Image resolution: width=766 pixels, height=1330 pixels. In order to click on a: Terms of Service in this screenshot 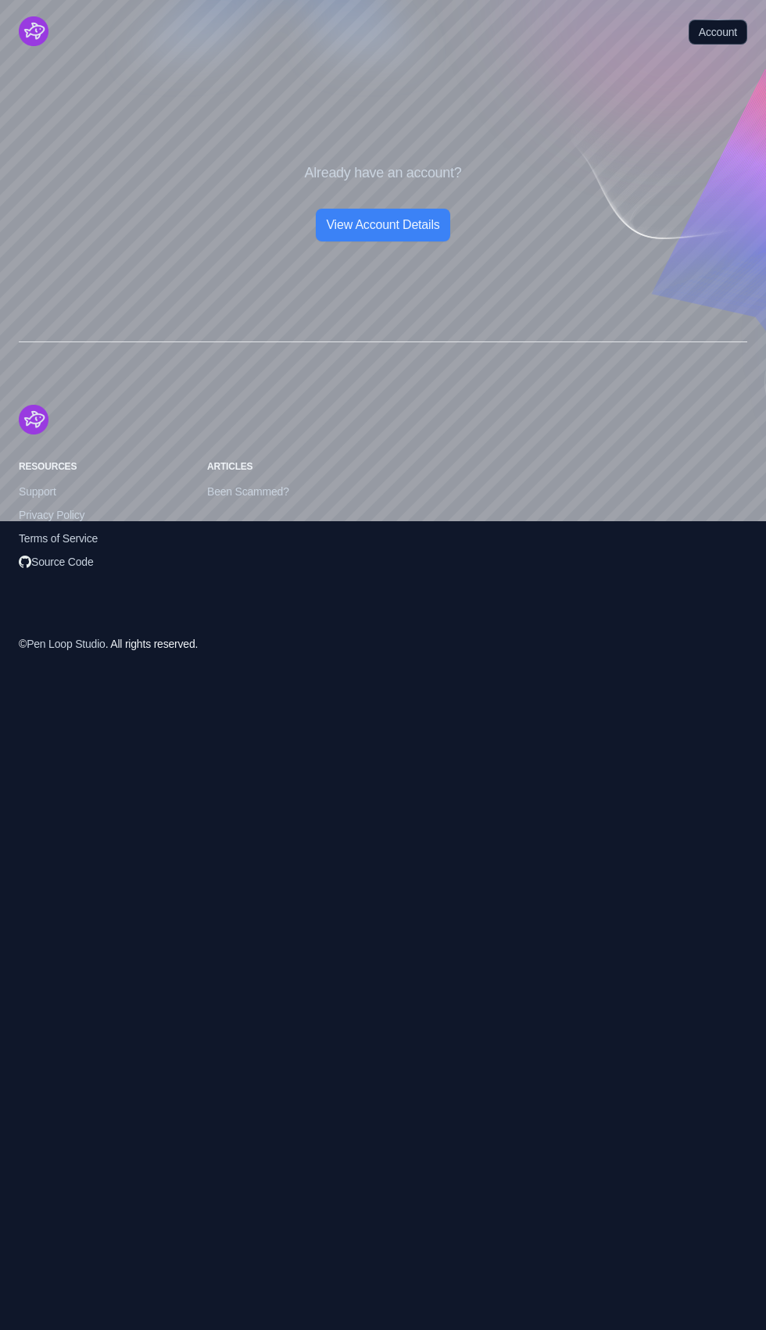, I will do `click(58, 539)`.